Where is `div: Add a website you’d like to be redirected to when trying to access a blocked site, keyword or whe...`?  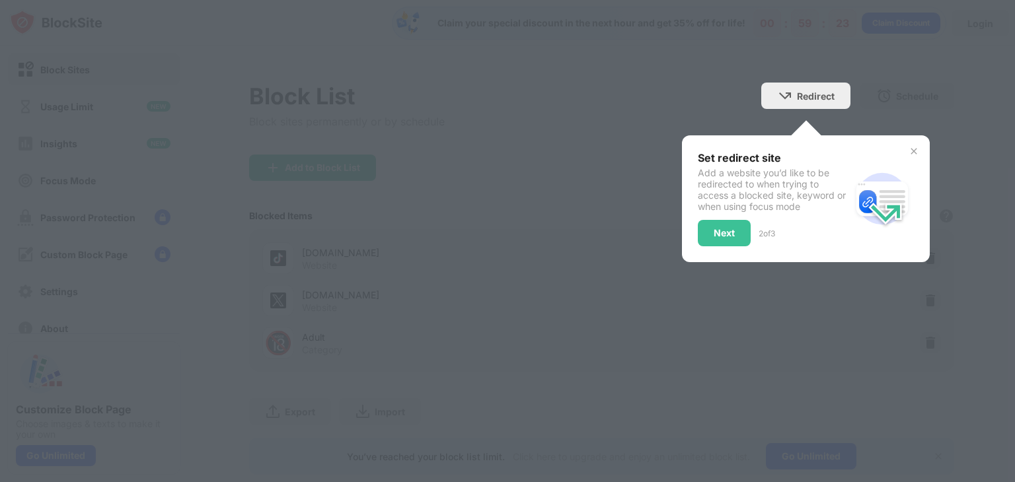 div: Add a website you’d like to be redirected to when trying to access a blocked site, keyword or whe... is located at coordinates (774, 190).